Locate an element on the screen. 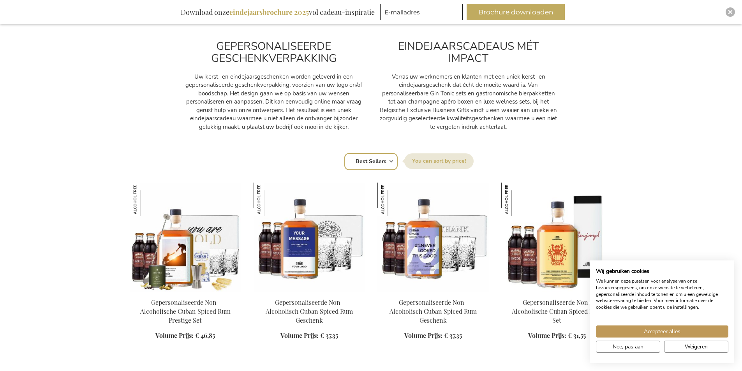 The image size is (742, 371). img: Close is located at coordinates (730, 12).